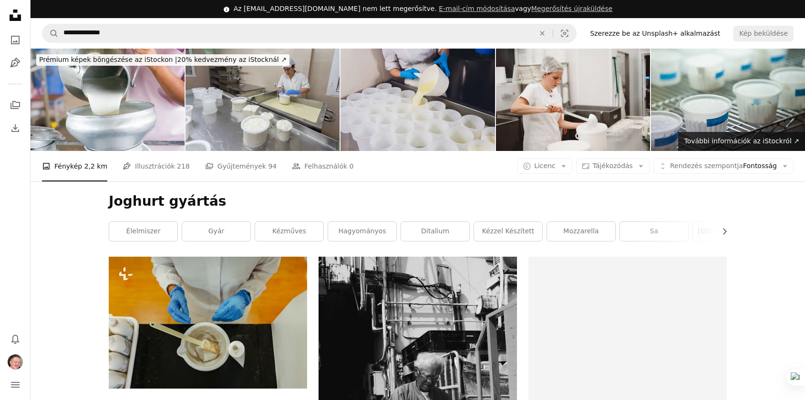 The height and width of the screenshot is (400, 805). Describe the element at coordinates (476, 9) in the screenshot. I see `a: E-mail-cím módosítása` at that location.